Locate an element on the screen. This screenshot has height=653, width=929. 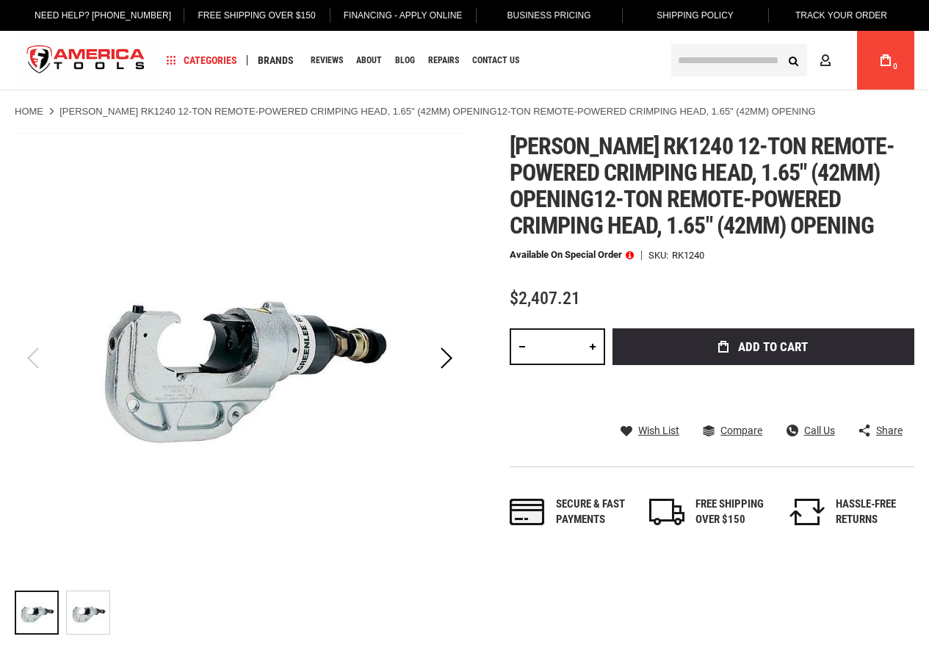
span: Call Us is located at coordinates (820, 430).